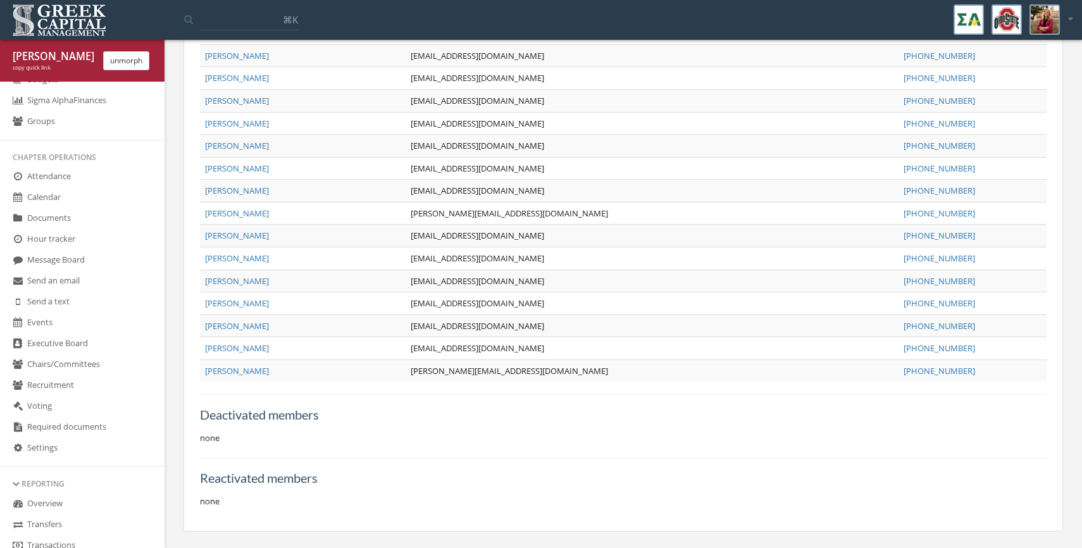 The width and height of the screenshot is (1082, 548). What do you see at coordinates (53, 68) in the screenshot?
I see `div: copy quick link` at bounding box center [53, 68].